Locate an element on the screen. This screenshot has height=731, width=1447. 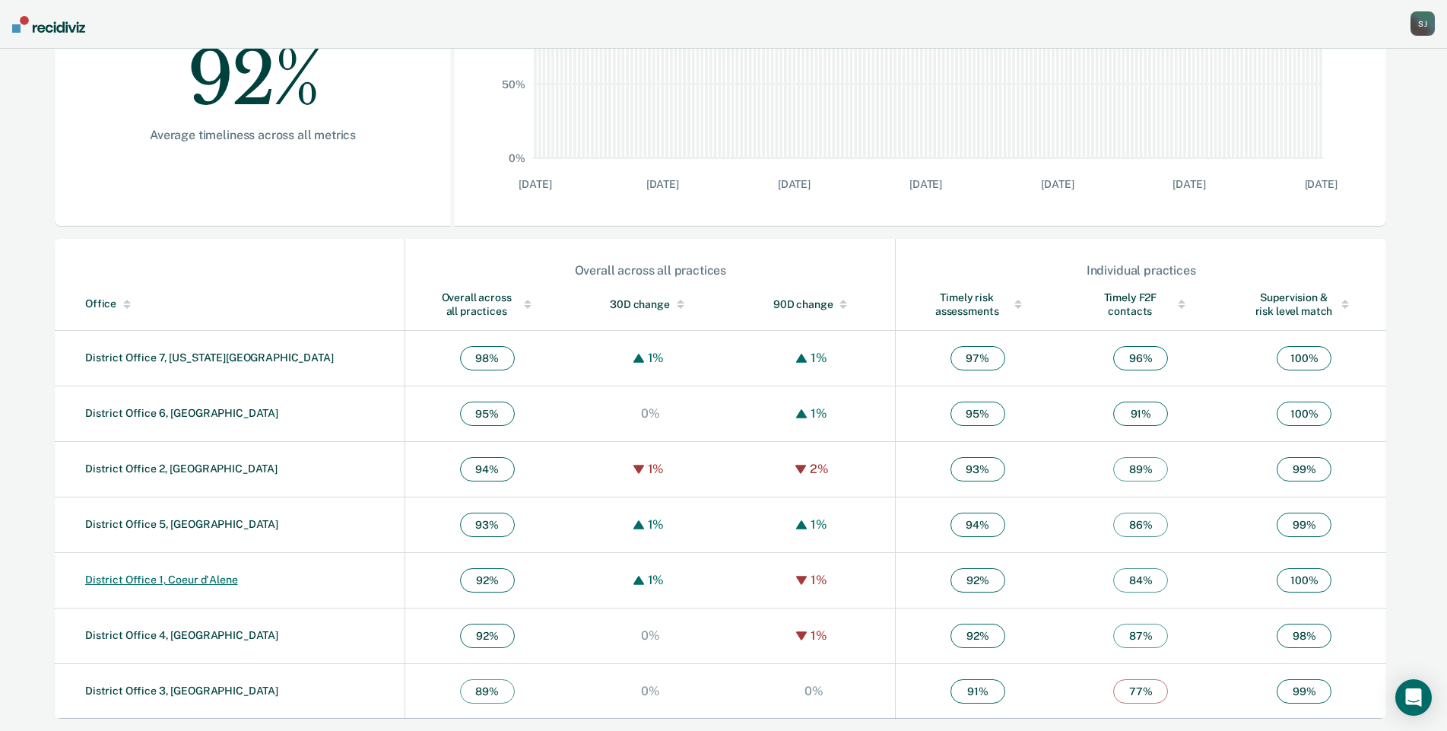
div: Office is located at coordinates (242, 303).